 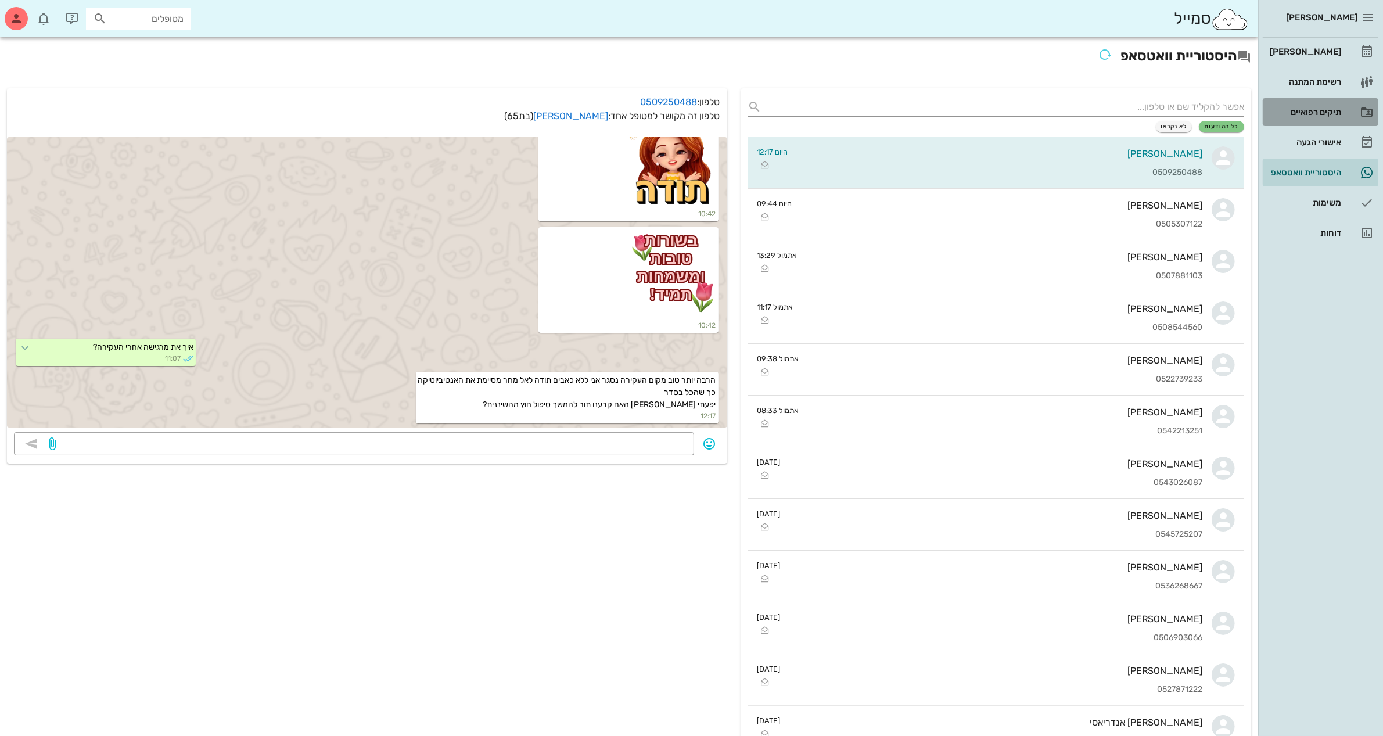 I want to click on small: 12:17, so click(x=567, y=416).